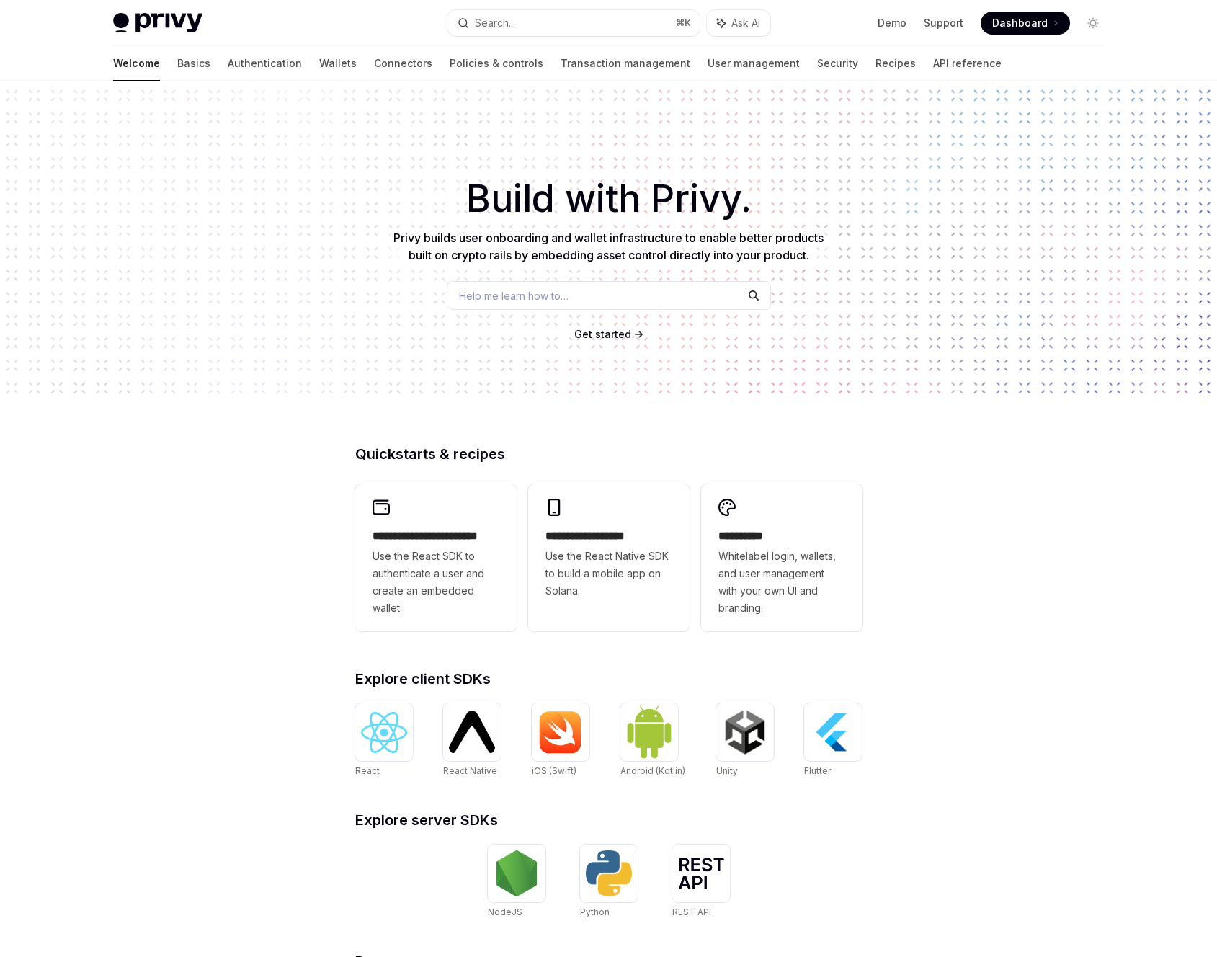 Image resolution: width=1217 pixels, height=957 pixels. I want to click on span: Use the React SDK to authenticate a user and create an embedded wallet., so click(436, 582).